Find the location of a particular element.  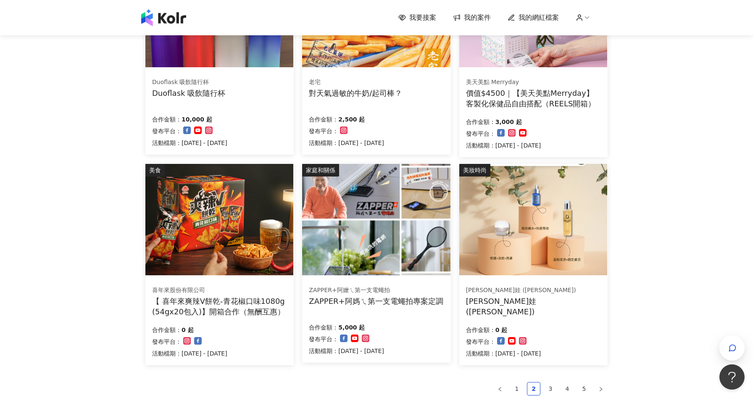

p: 5,000 起 is located at coordinates (351, 327).